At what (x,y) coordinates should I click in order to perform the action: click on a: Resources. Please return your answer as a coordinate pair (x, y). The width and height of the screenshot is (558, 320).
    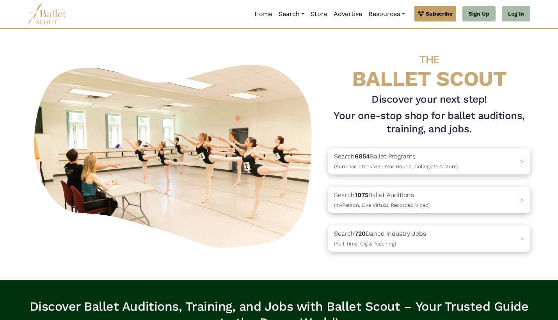
    Looking at the image, I should click on (386, 14).